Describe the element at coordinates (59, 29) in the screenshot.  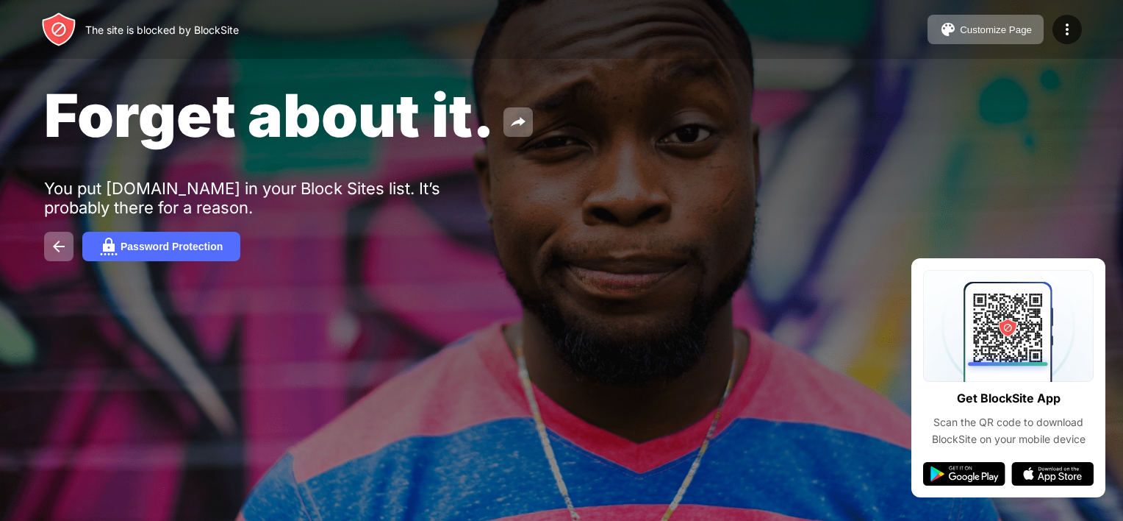
I see `img: header-logo.svg` at that location.